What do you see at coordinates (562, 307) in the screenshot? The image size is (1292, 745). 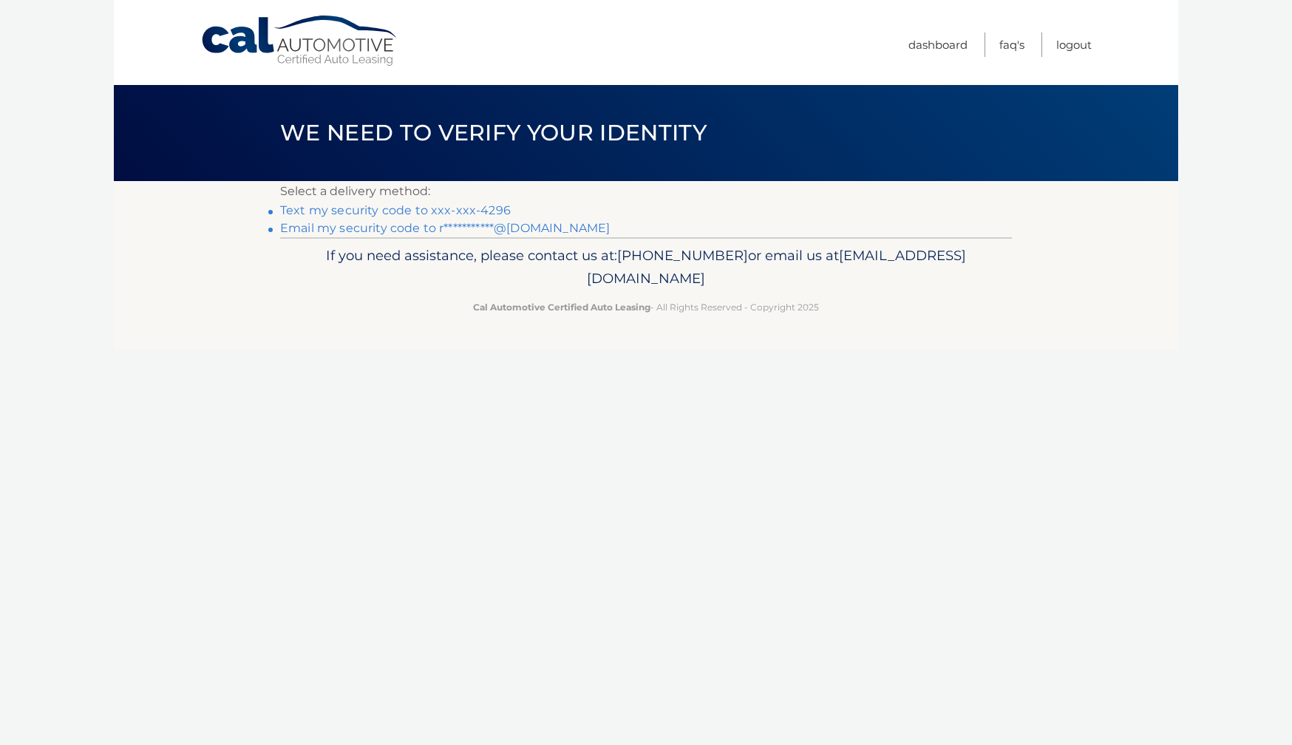 I see `strong: Cal Automotive Certified Auto Leasing` at bounding box center [562, 307].